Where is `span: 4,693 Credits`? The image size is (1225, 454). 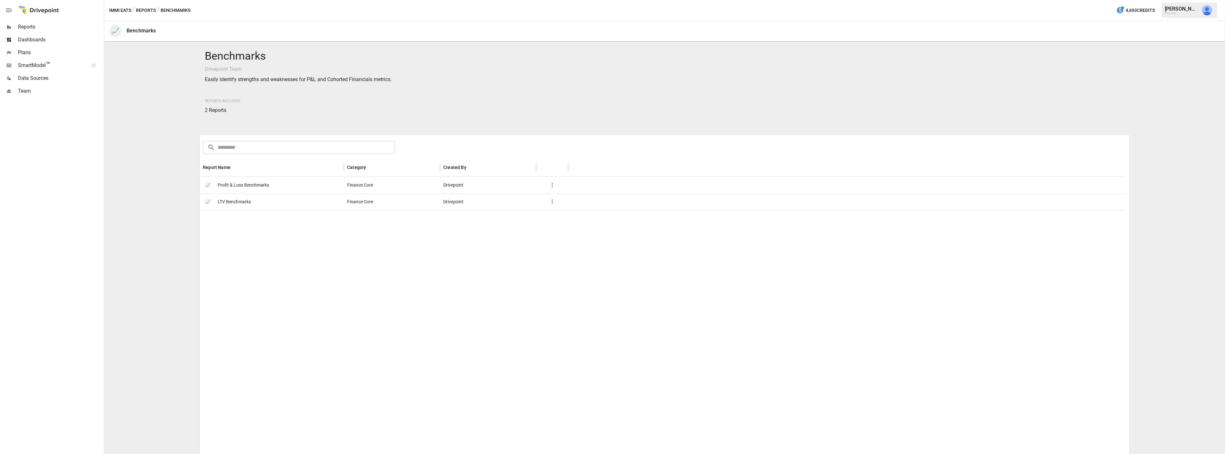 span: 4,693 Credits is located at coordinates (1140, 10).